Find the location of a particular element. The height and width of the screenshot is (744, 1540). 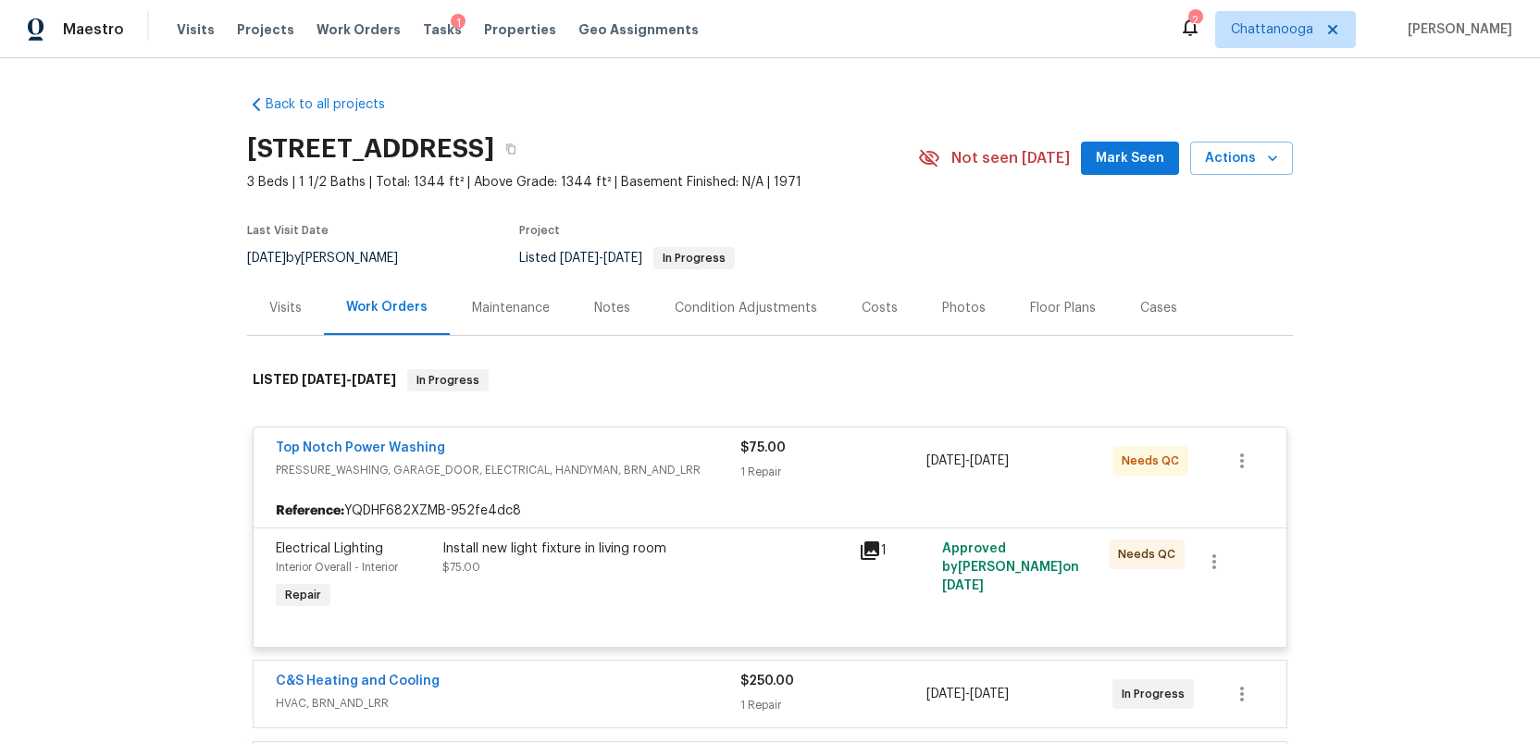

a: Top Notch Power Washing is located at coordinates (360, 448).